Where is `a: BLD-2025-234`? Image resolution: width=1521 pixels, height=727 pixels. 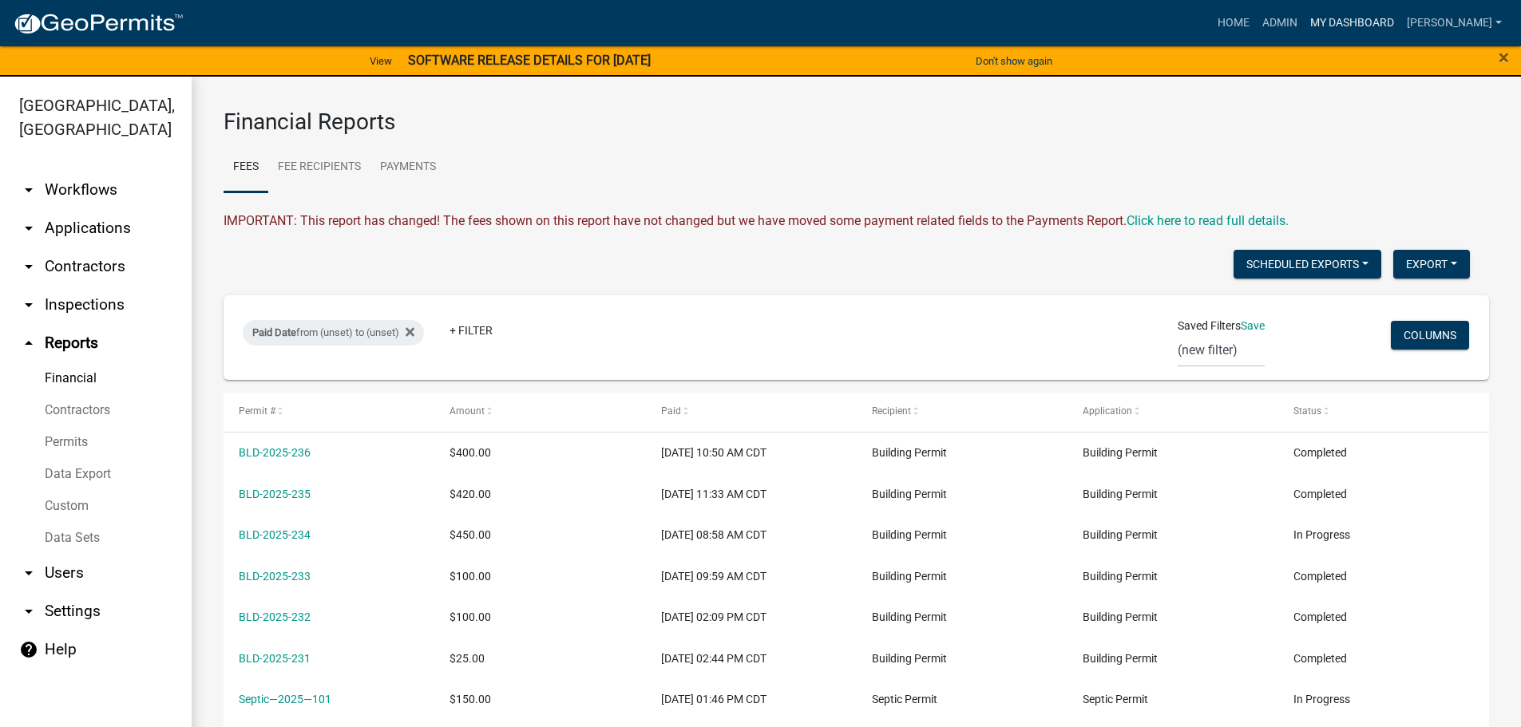
a: BLD-2025-234 is located at coordinates (275, 535).